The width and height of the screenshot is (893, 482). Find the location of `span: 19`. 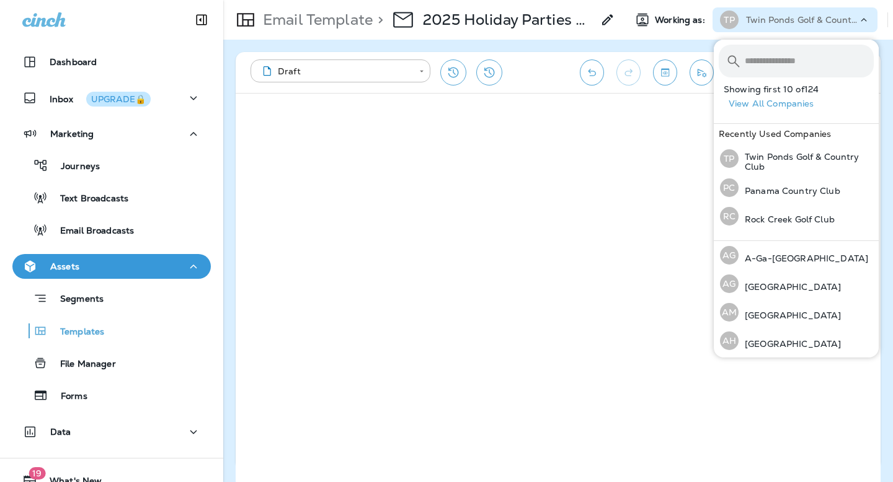

span: 19 is located at coordinates (37, 474).